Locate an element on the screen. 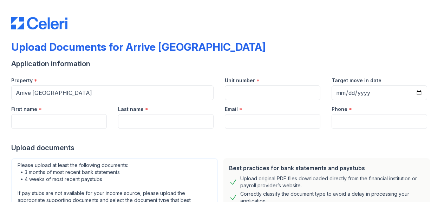 Image resolution: width=444 pixels, height=202 pixels. label: Property is located at coordinates (22, 81).